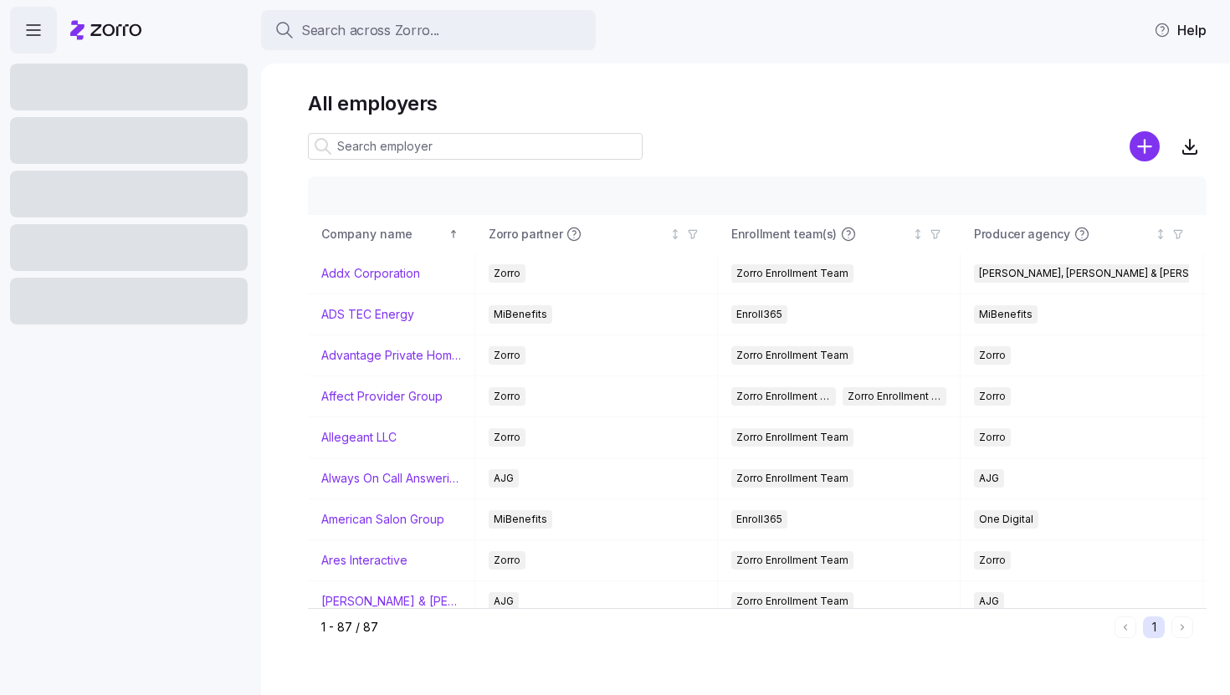  I want to click on a: Advantage Private Home Care, so click(391, 356).